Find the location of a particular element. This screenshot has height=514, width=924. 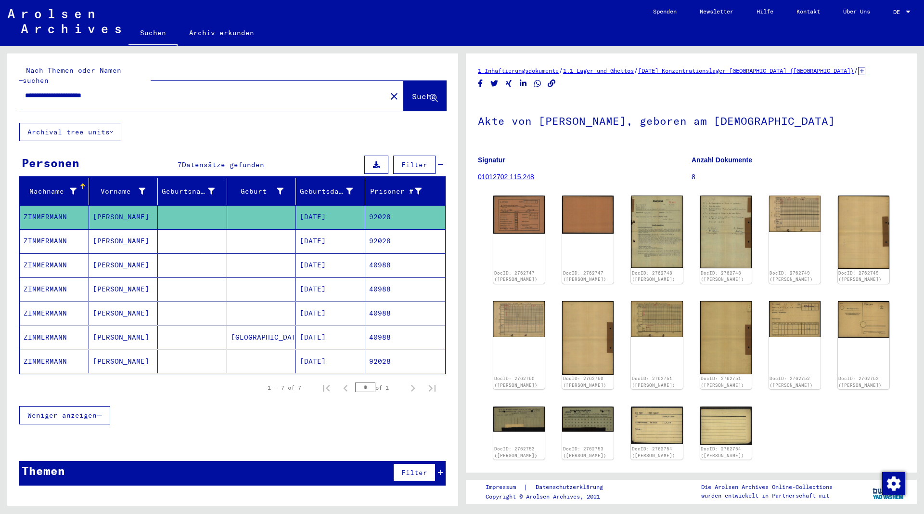

a: Impressum is located at coordinates (504, 487).